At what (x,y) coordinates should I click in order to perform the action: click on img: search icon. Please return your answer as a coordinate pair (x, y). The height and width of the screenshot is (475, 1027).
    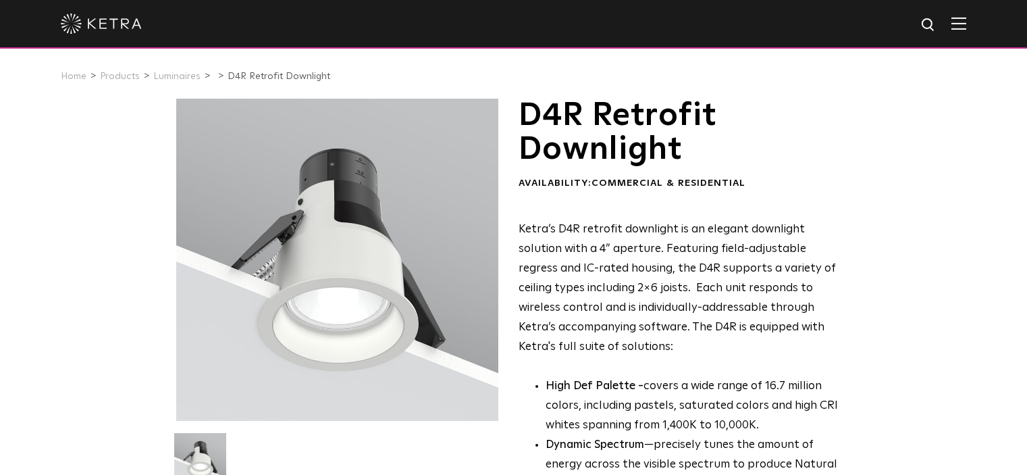
    Looking at the image, I should click on (929, 25).